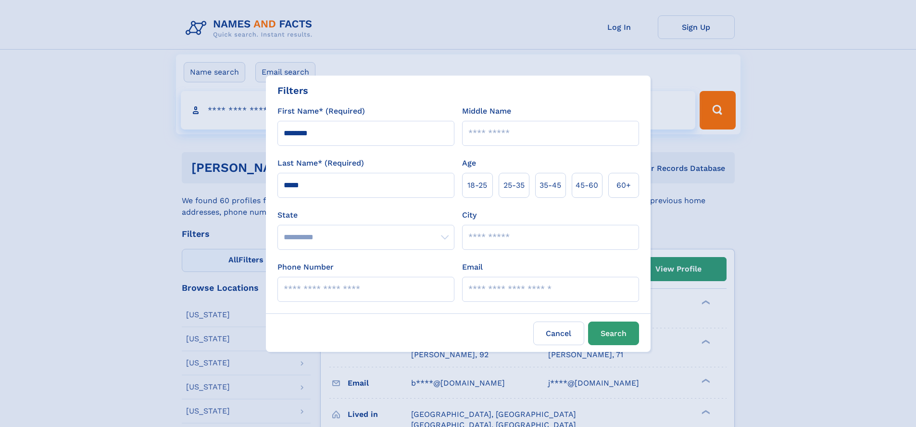  I want to click on label: State, so click(366, 215).